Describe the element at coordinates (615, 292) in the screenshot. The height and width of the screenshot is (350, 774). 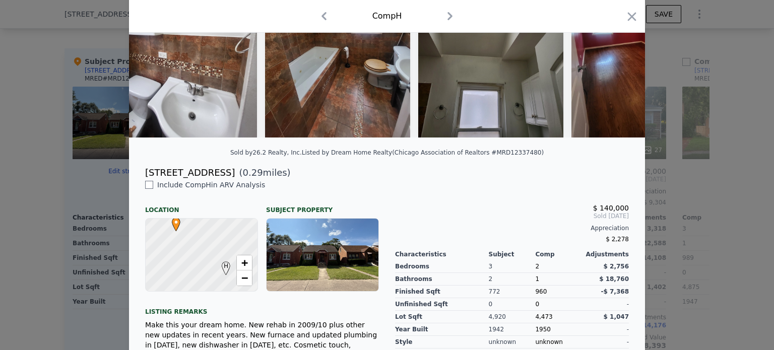
I see `span: -$ 7,368` at that location.